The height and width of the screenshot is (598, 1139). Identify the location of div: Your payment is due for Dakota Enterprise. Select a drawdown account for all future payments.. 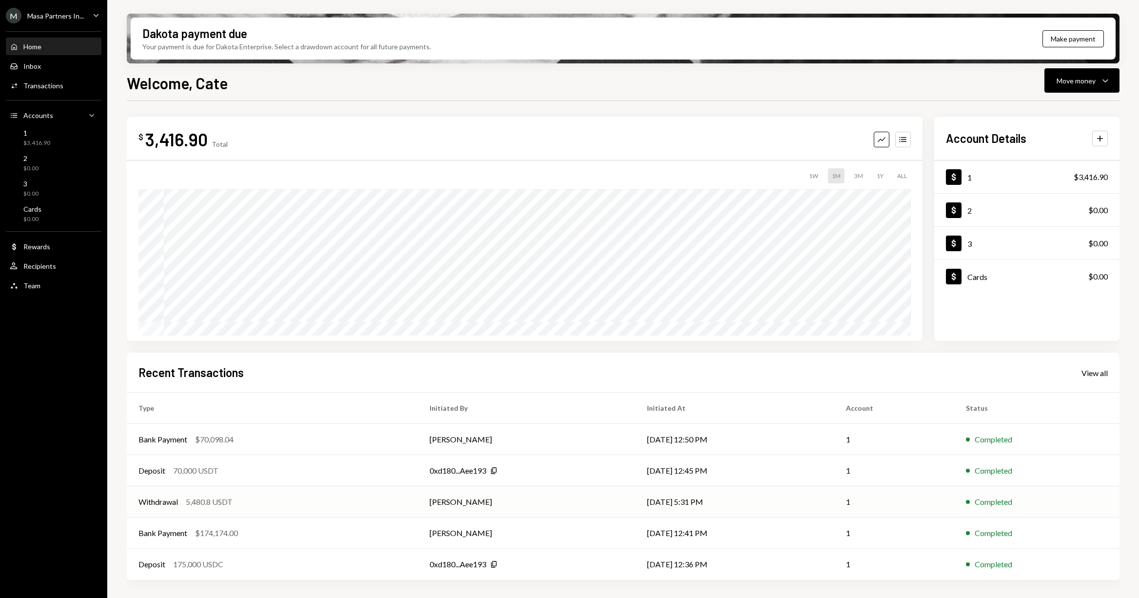
(287, 46).